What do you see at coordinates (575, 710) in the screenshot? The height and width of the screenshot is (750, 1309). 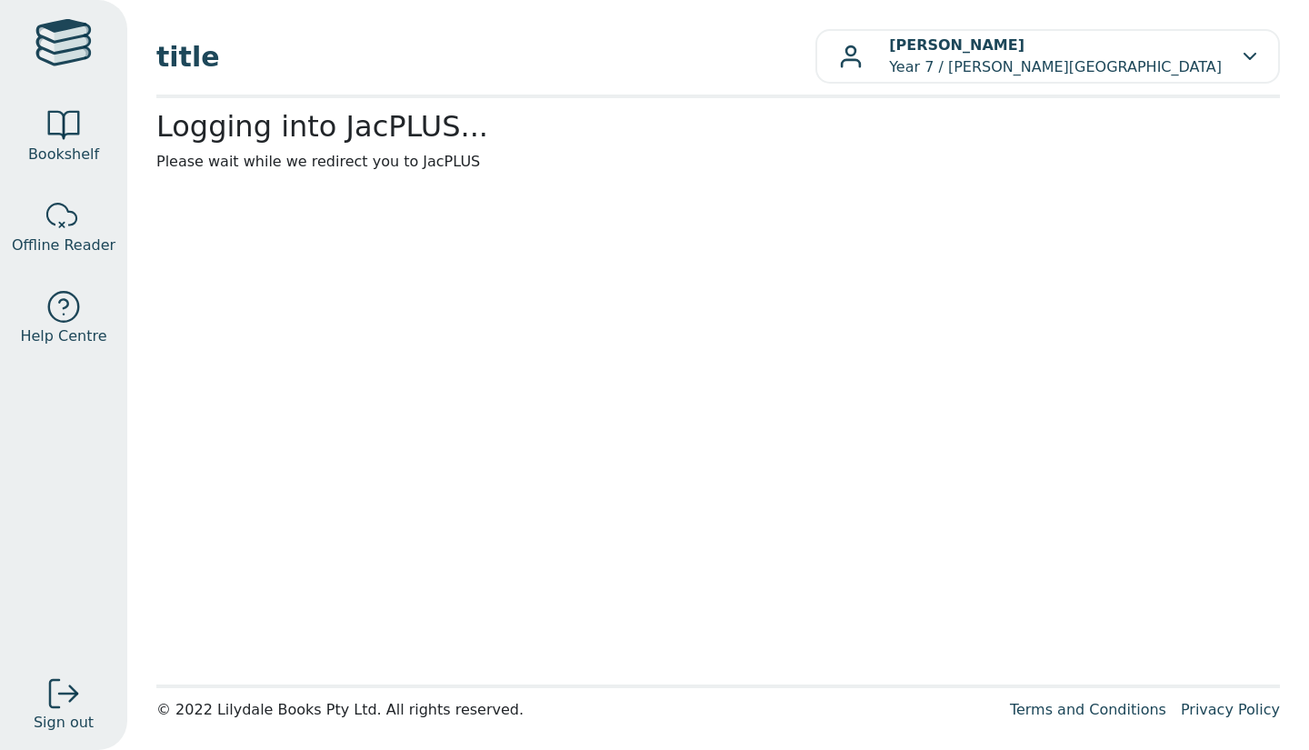 I see `div: © 2022 Lilydale Books Pty Ltd. All rights reserved.` at bounding box center [575, 710].